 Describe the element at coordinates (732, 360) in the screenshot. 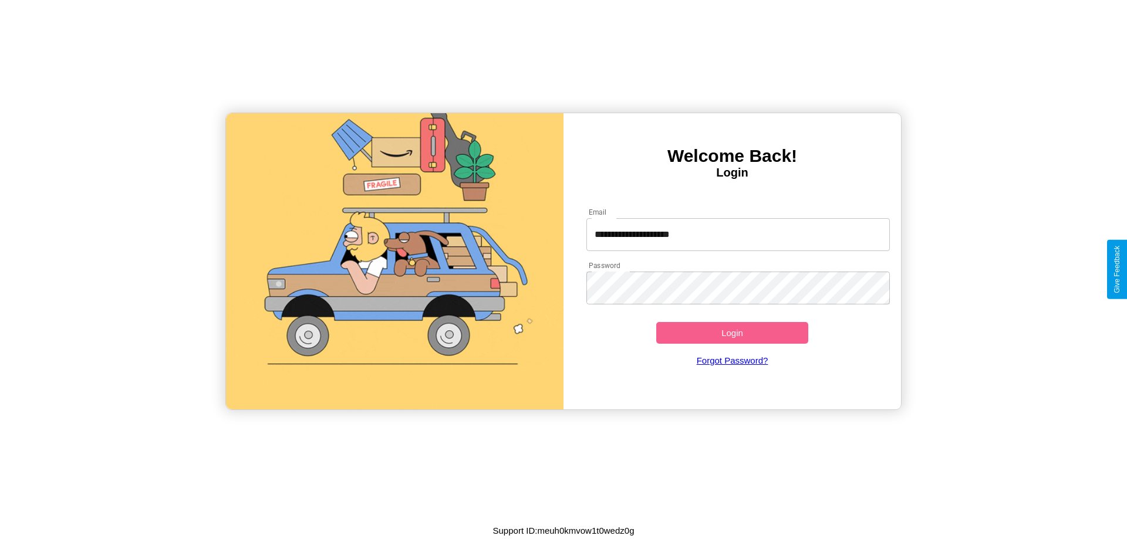

I see `a: Forgot Password?` at that location.